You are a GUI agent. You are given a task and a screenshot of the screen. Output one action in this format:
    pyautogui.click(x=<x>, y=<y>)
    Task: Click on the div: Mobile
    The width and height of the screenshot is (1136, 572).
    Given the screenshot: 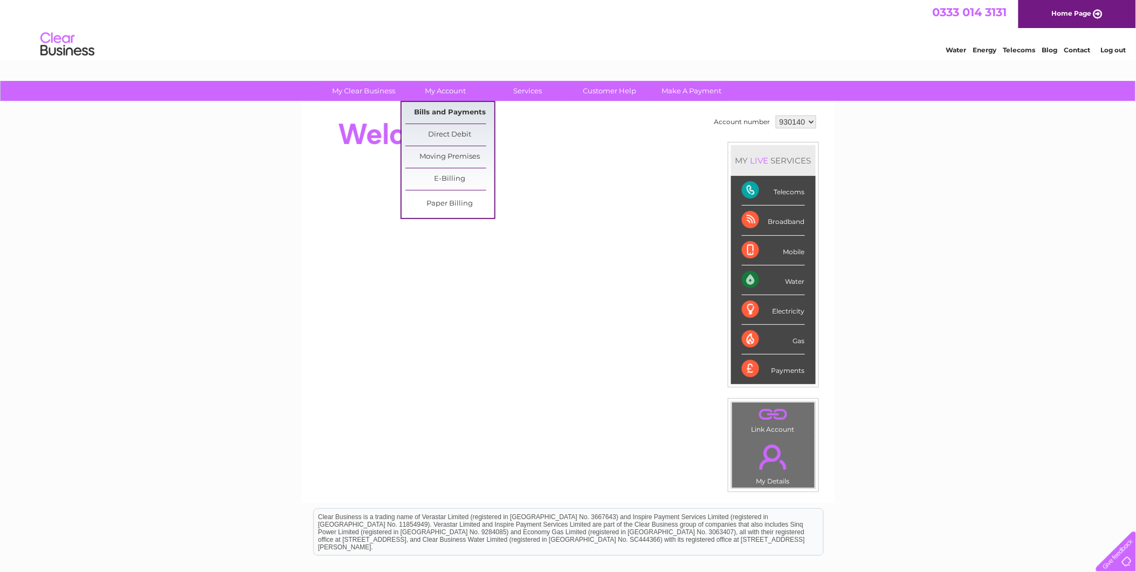 What is the action you would take?
    pyautogui.click(x=773, y=250)
    